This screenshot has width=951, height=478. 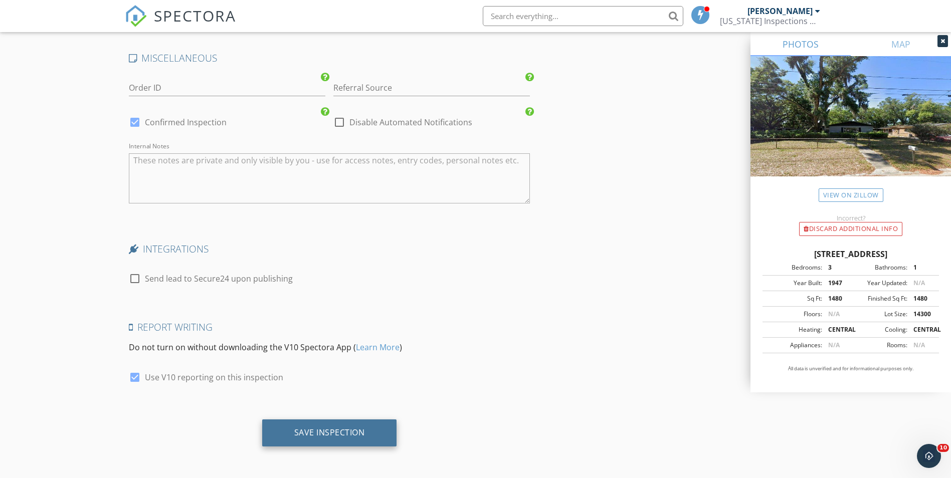 I want to click on a: PHOTOS, so click(x=801, y=44).